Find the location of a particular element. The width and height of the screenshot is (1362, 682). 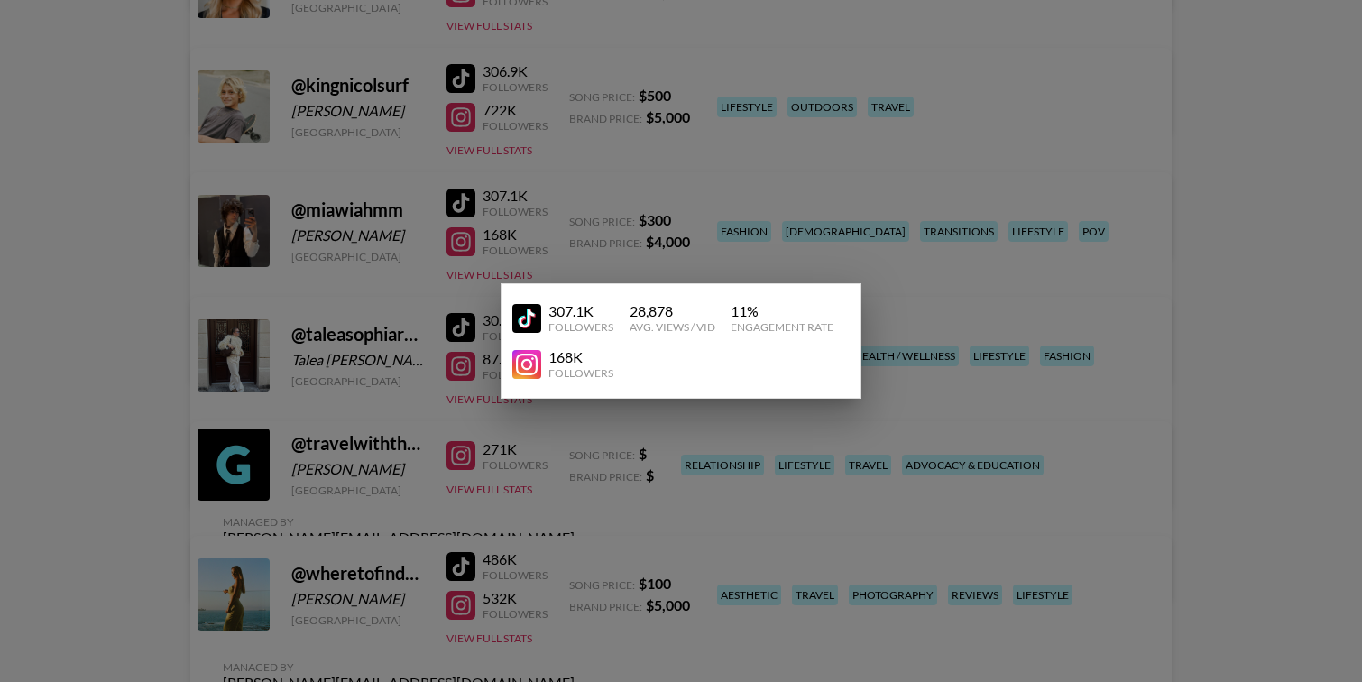

div: 28,878 is located at coordinates (672, 311).